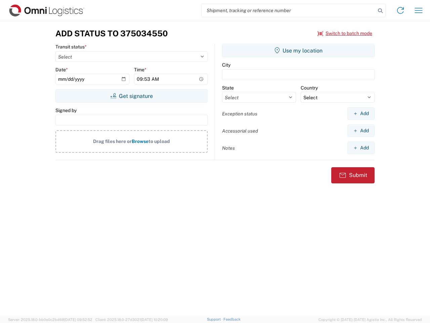 This screenshot has height=323, width=430. I want to click on button: Submit, so click(353, 175).